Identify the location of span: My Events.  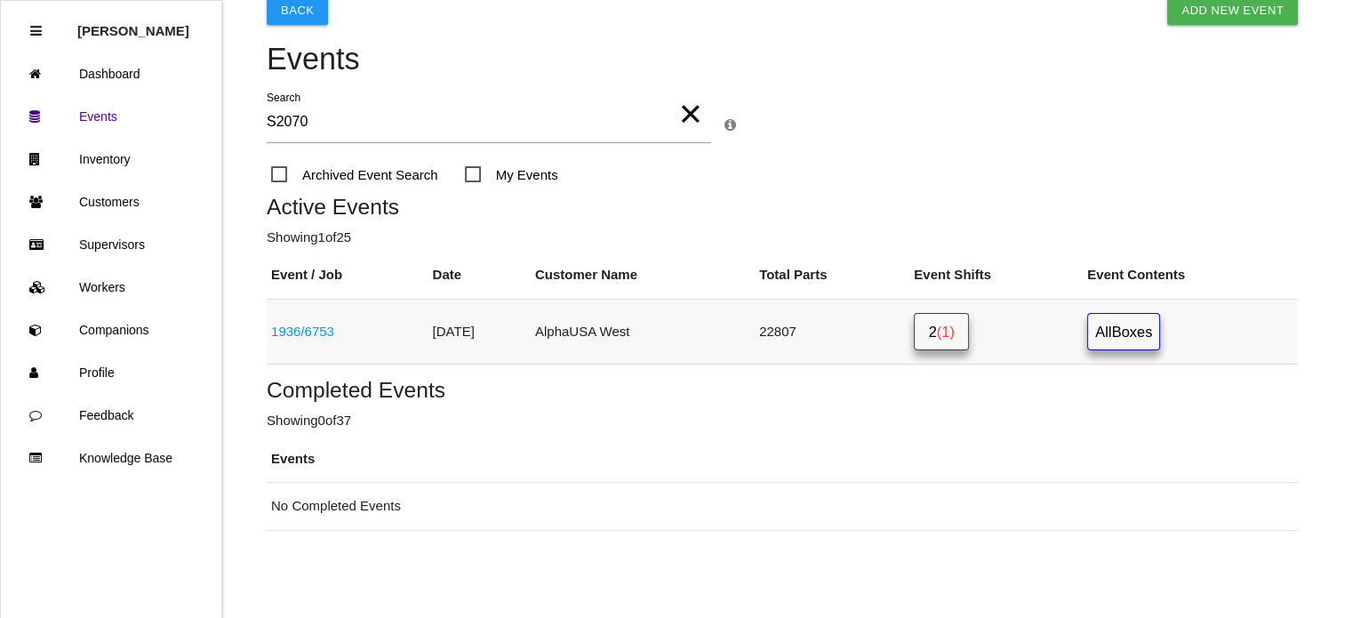
(511, 174).